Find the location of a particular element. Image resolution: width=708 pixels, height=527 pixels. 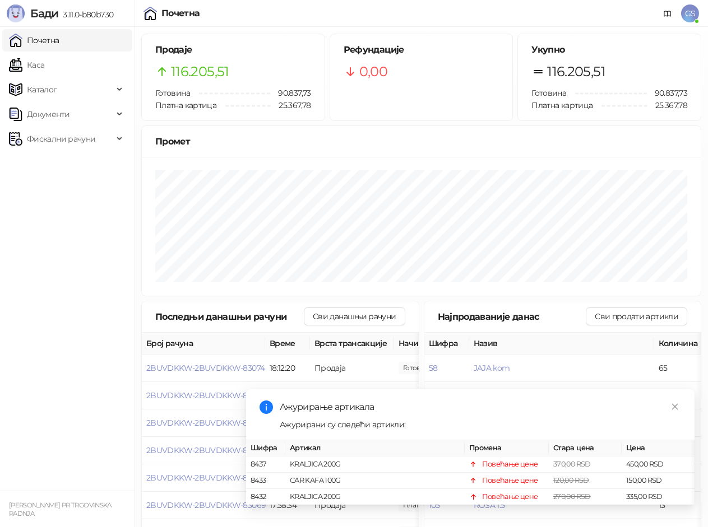

div: Почетна is located at coordinates (180, 13).